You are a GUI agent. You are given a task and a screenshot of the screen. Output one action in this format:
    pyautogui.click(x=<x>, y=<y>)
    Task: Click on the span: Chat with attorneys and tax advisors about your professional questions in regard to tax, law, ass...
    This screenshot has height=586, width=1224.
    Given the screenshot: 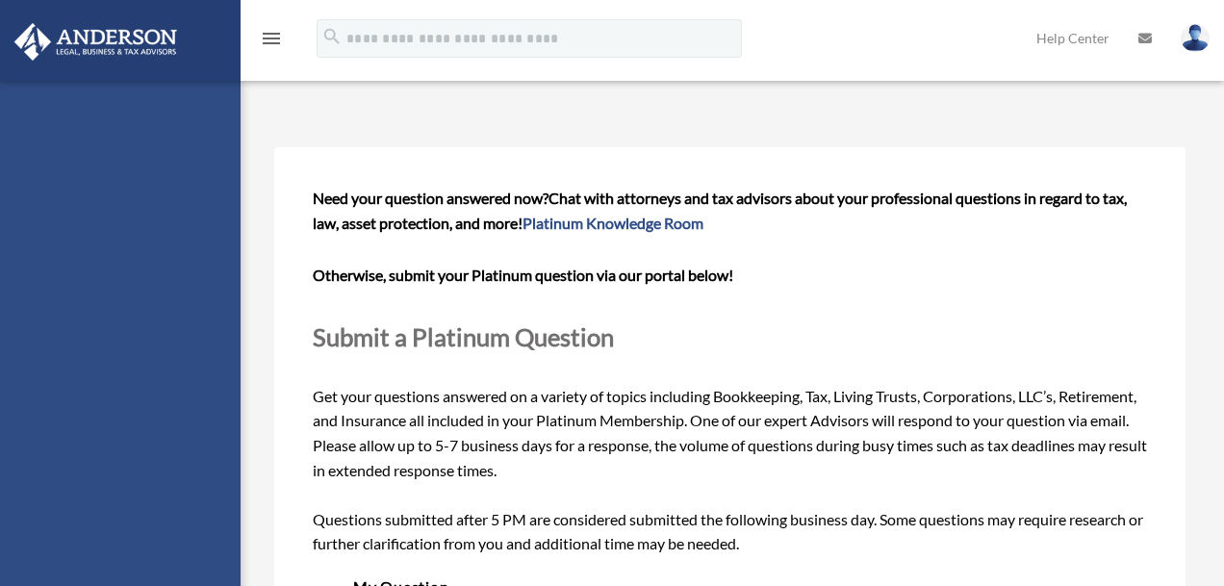 What is the action you would take?
    pyautogui.click(x=720, y=210)
    